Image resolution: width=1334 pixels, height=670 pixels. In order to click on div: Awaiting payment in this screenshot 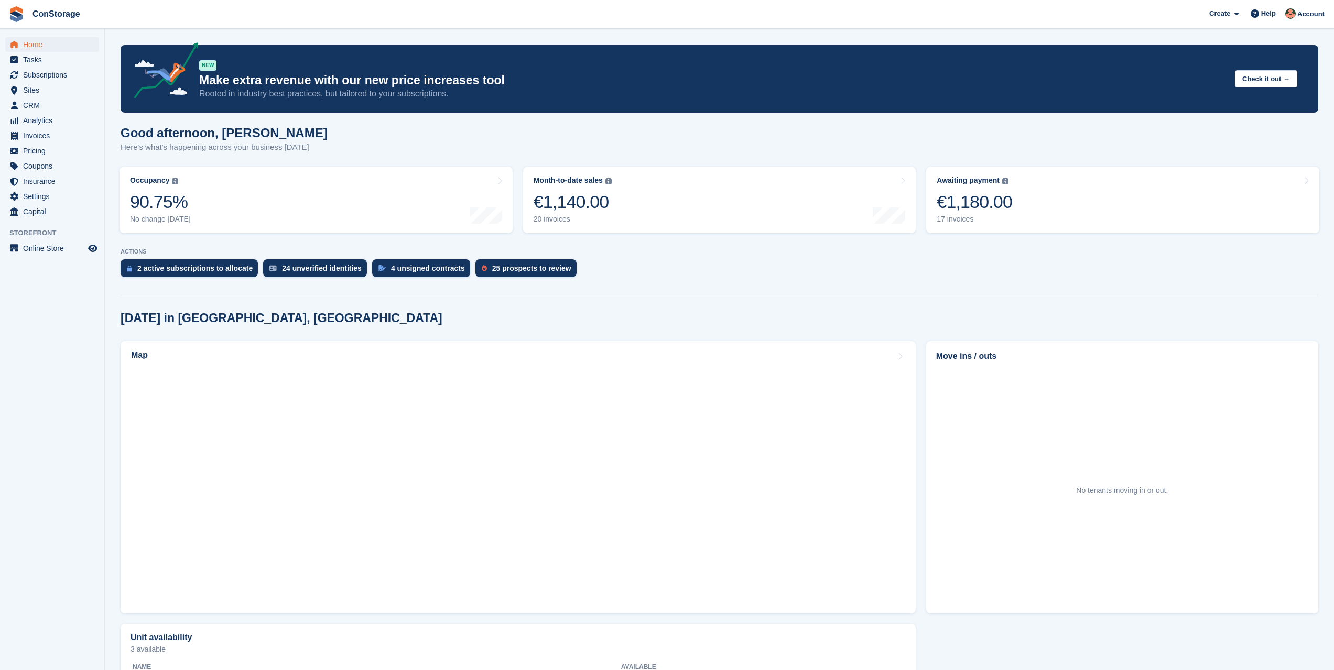, I will do `click(968, 180)`.